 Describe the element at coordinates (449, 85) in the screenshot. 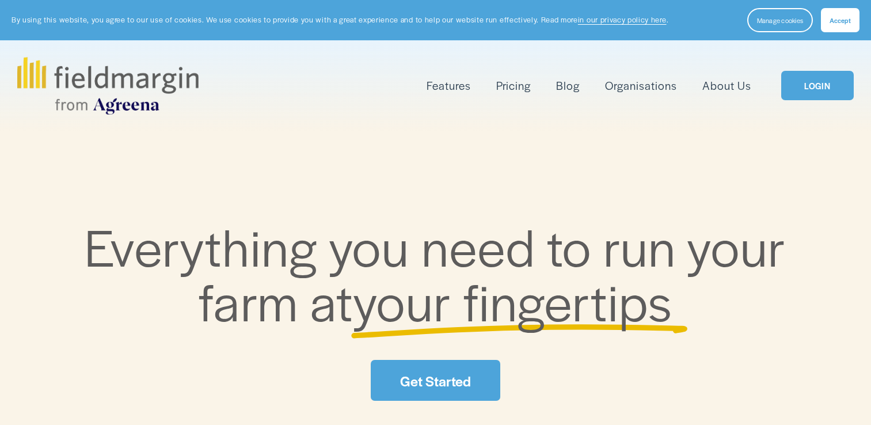

I see `span: Features` at that location.